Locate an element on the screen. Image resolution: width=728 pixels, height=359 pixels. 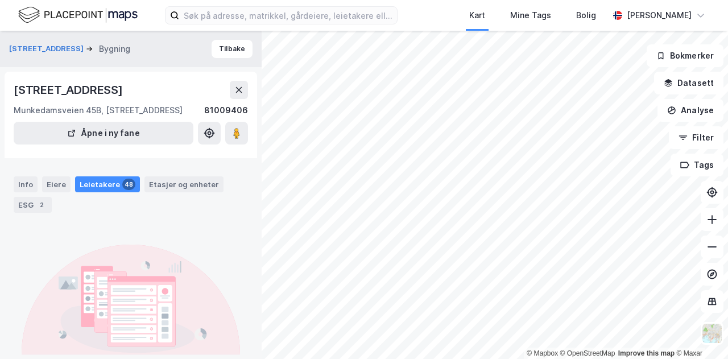
div: ESG is located at coordinates (32, 205).